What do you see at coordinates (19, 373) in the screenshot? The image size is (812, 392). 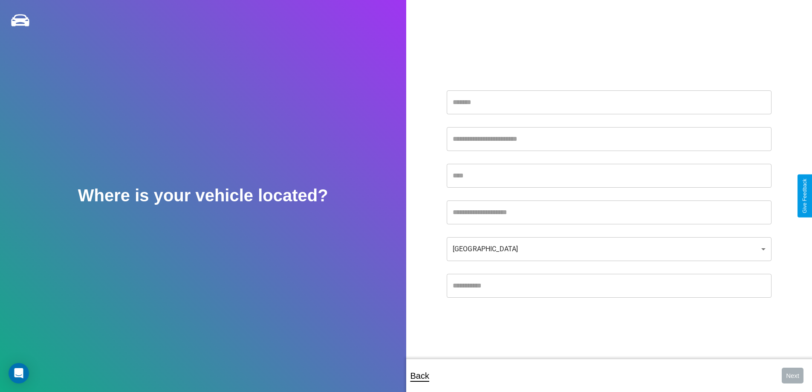 I see `div: Open Intercom Messenger` at bounding box center [19, 373].